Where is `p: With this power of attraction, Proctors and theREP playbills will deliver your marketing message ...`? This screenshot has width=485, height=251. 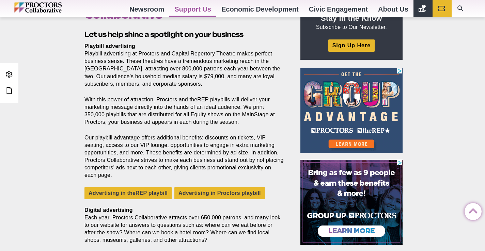 p: With this power of attraction, Proctors and theREP playbills will deliver your marketing message ... is located at coordinates (185, 111).